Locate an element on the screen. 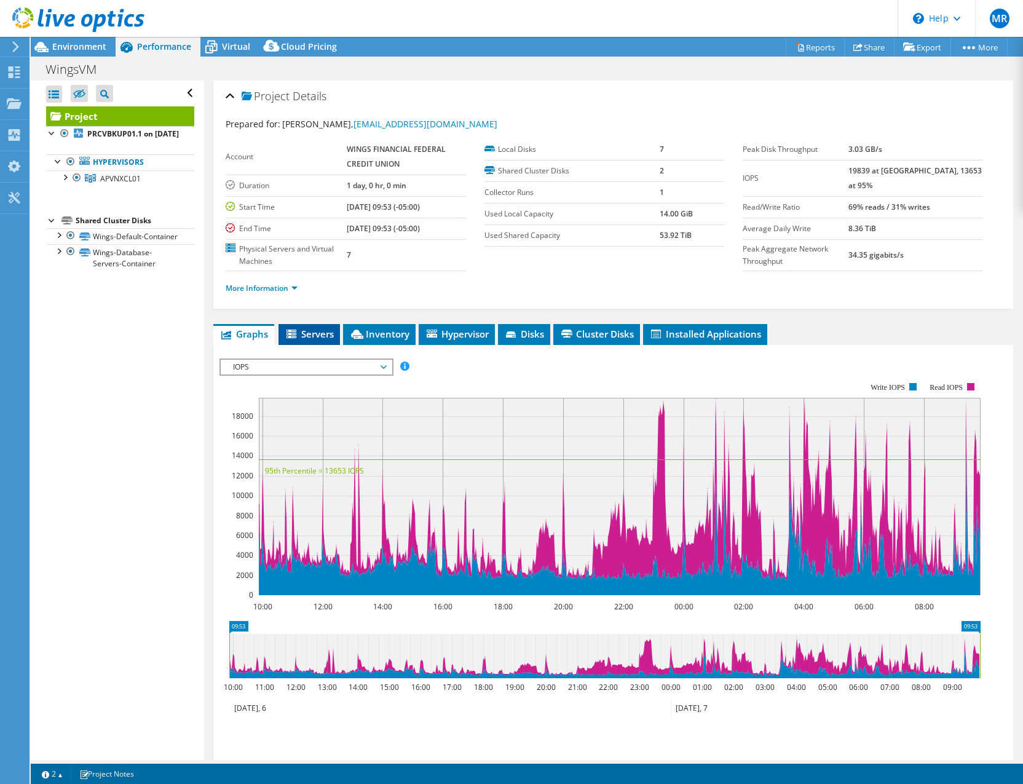 This screenshot has height=784, width=1023. a: Wings-Database-Servers-Container is located at coordinates (120, 257).